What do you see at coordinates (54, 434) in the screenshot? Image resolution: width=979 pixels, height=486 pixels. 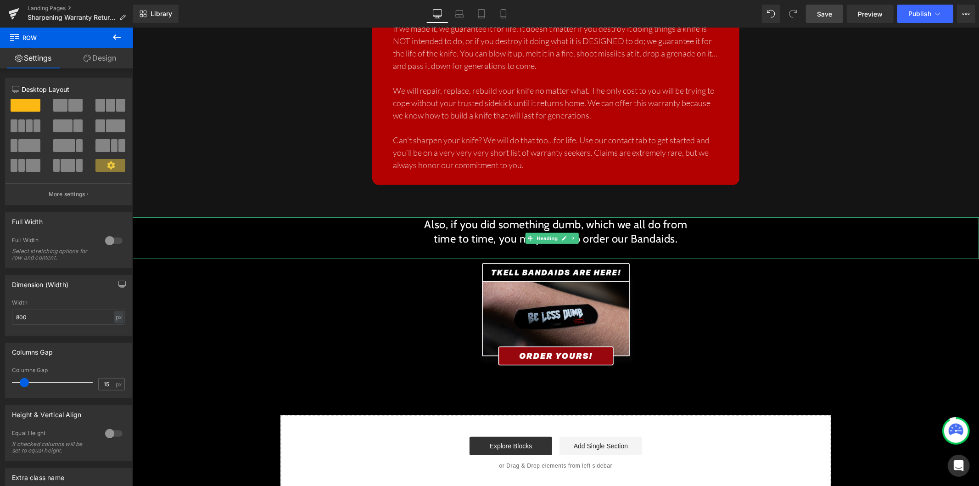 I see `div: Equal Height` at bounding box center [54, 434].